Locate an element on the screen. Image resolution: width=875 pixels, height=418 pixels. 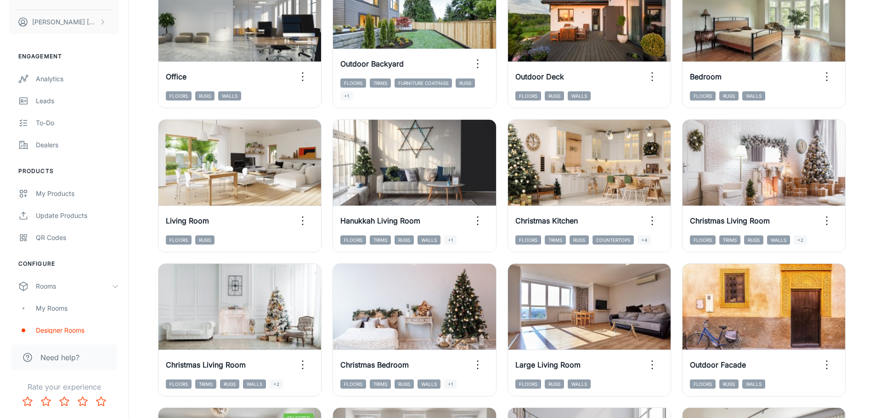
h6: Outdoor Deck is located at coordinates (539, 77).